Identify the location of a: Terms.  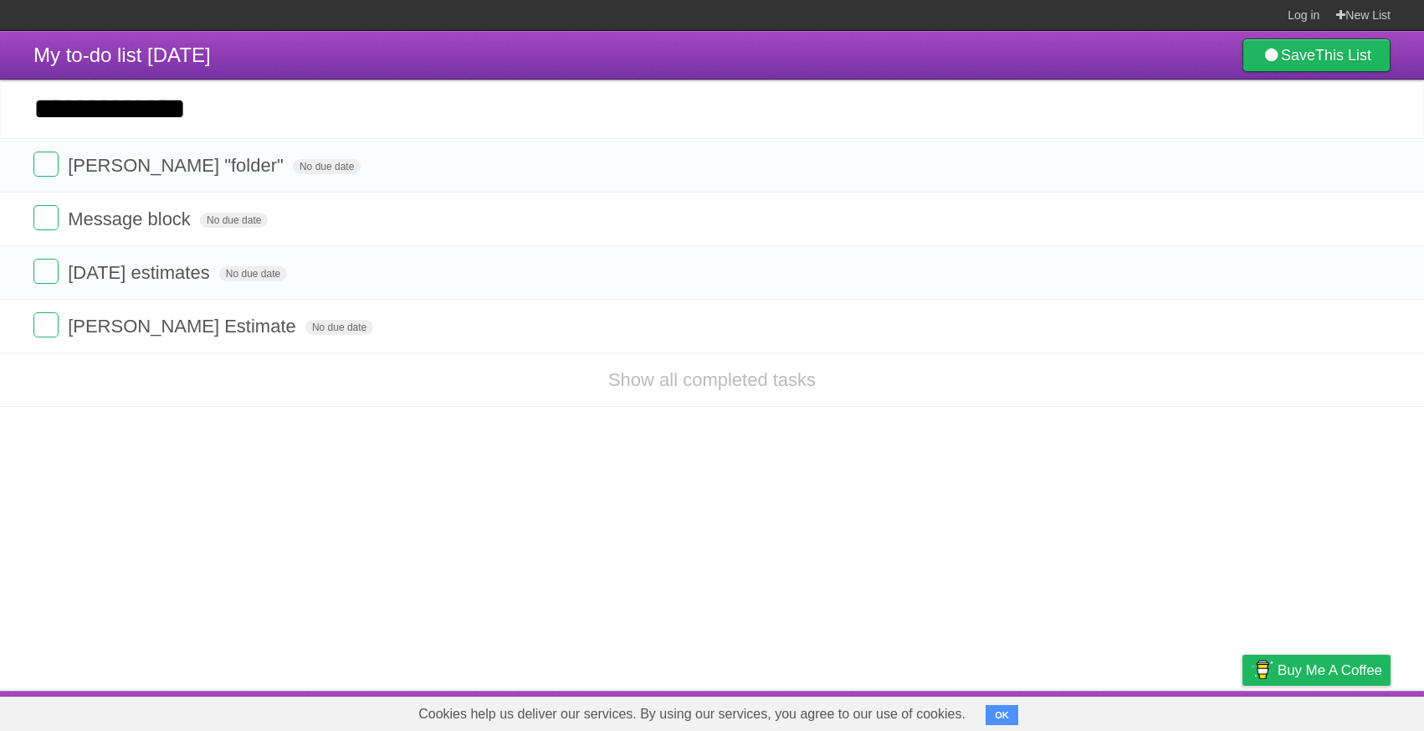
(1182, 710).